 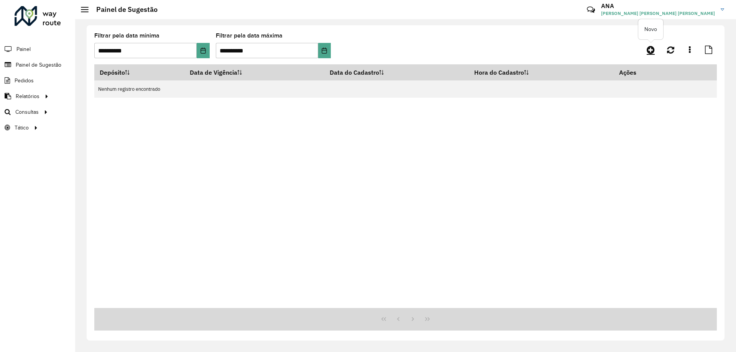 I want to click on th: Depósito, so click(x=140, y=72).